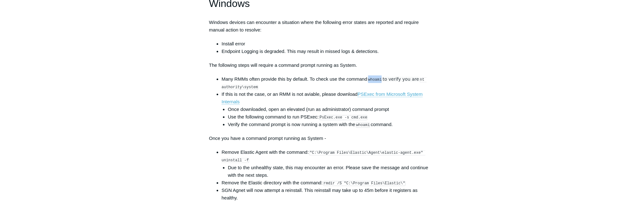 The height and width of the screenshot is (219, 640). Describe the element at coordinates (322, 98) in the screenshot. I see `a: PSExec from Microsoft System Internals` at that location.